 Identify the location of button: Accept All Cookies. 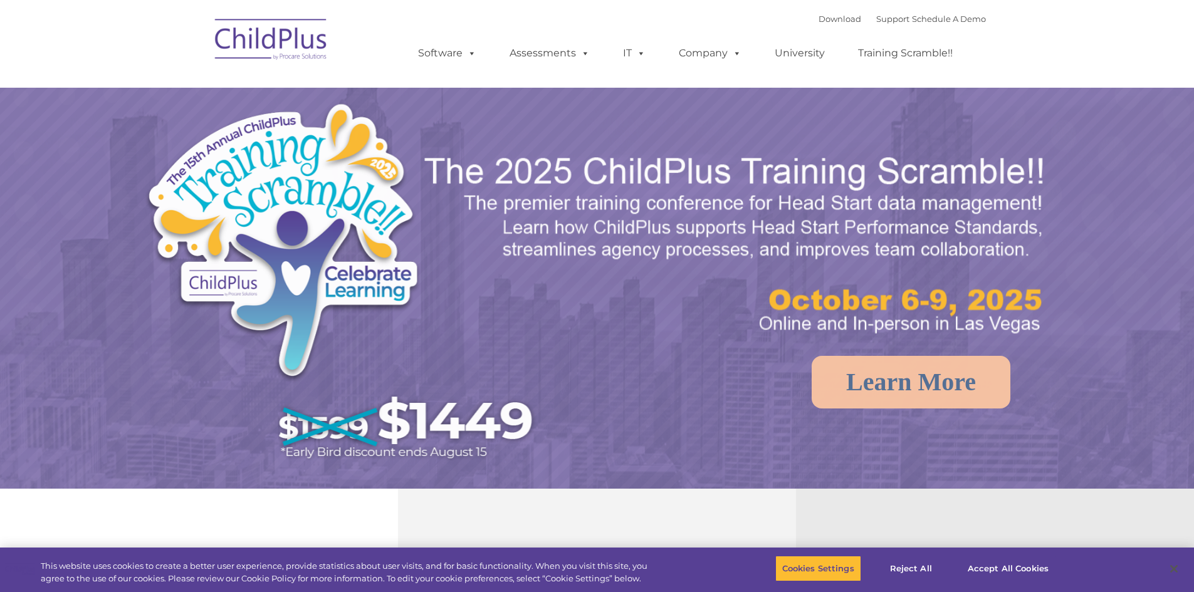
(1008, 569).